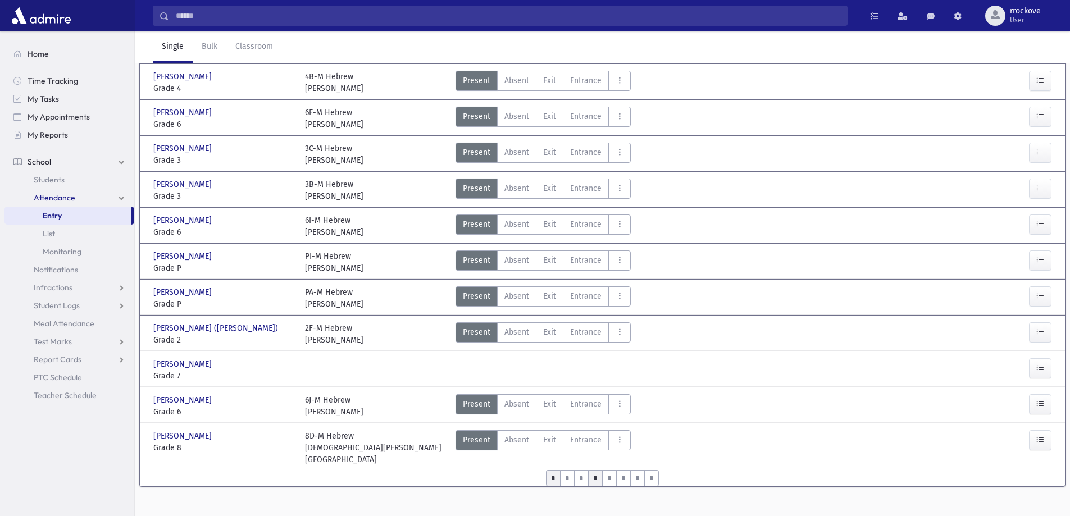 The width and height of the screenshot is (1070, 516). I want to click on span: Notifications, so click(56, 270).